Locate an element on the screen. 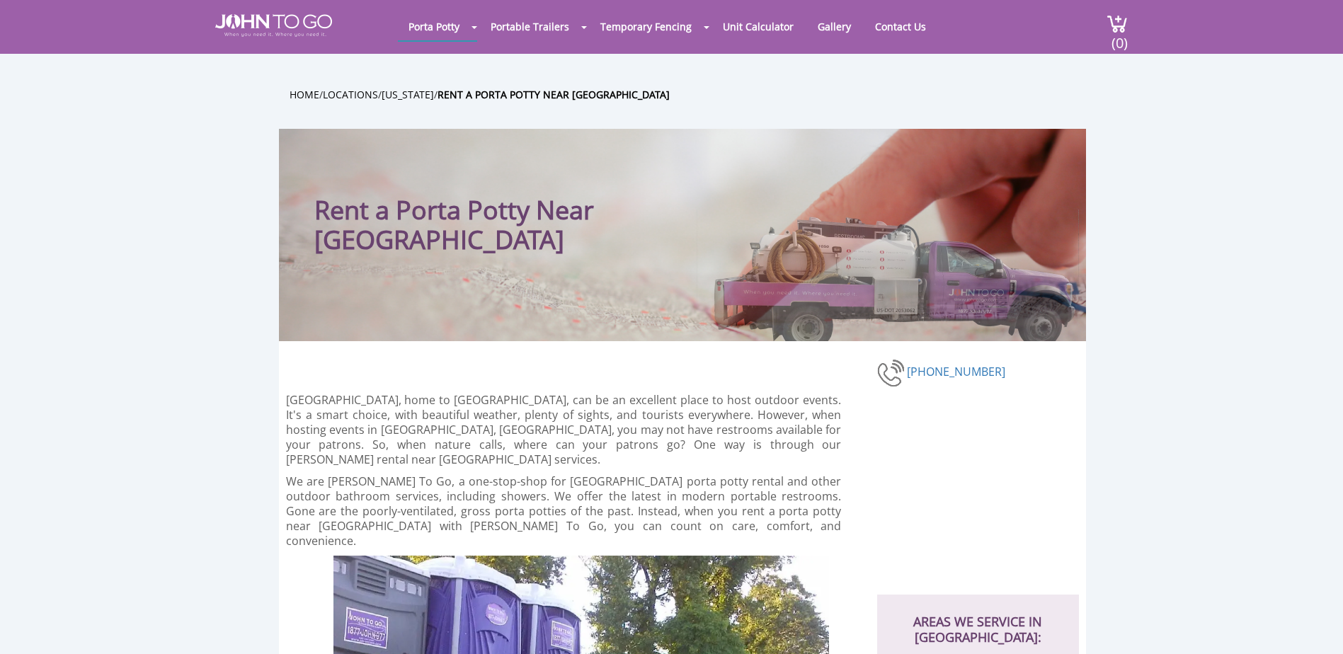 The width and height of the screenshot is (1343, 654). a: Gallery is located at coordinates (834, 26).